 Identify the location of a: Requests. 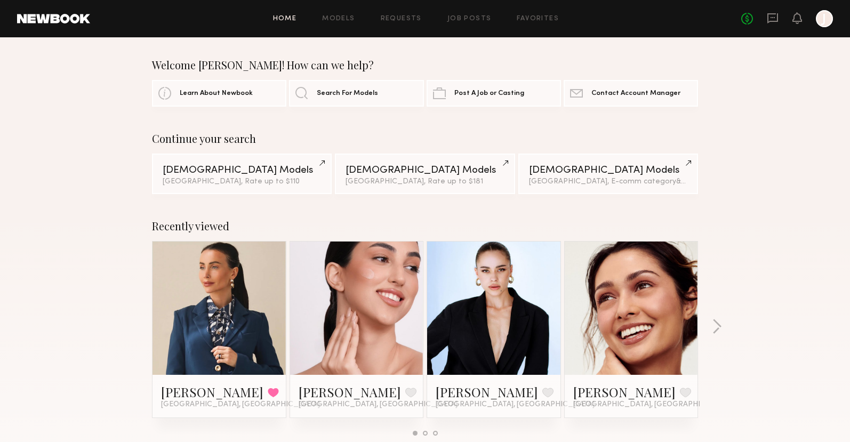
(401, 19).